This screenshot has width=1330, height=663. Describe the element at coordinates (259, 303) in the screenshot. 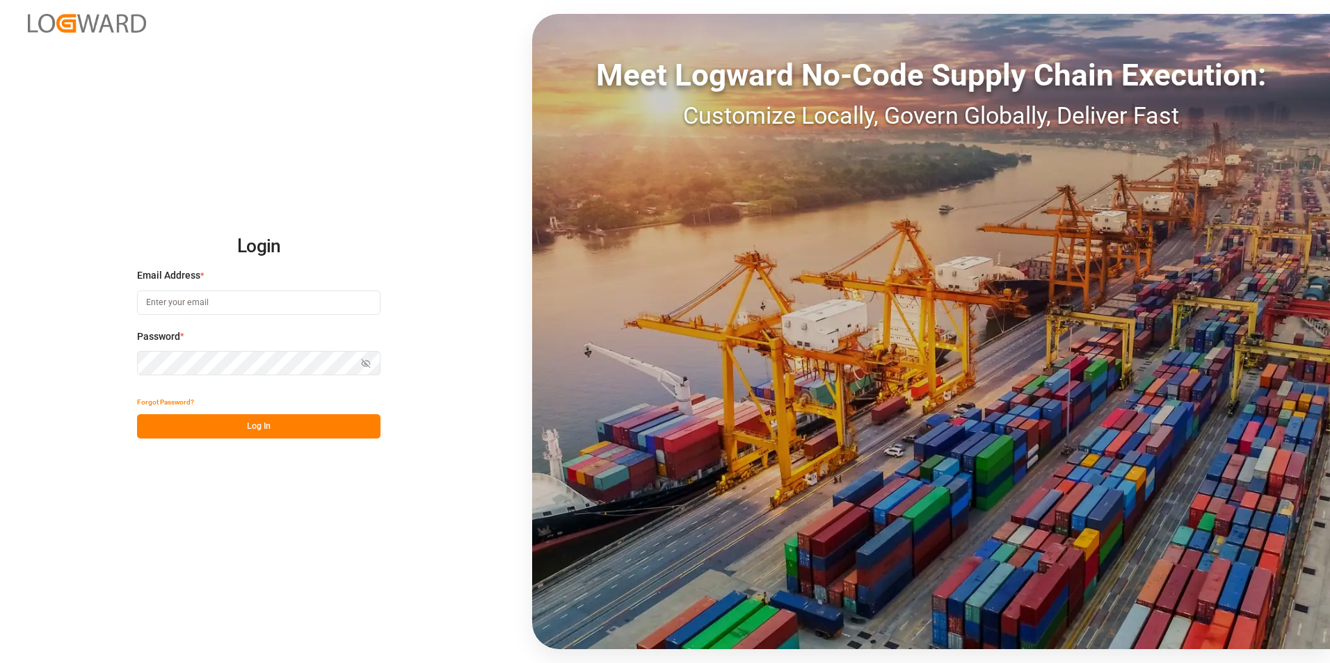

I see `input: Enter your email` at that location.